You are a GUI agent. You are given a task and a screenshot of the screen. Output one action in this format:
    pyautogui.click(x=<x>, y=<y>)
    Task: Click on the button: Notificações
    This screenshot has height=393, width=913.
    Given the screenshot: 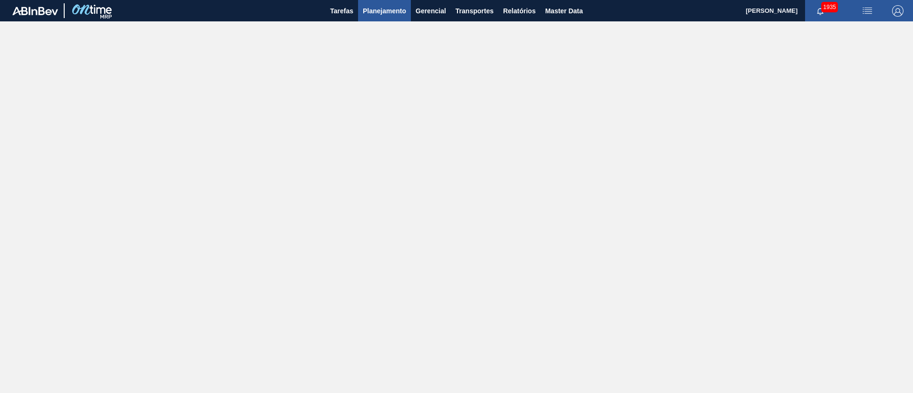 What is the action you would take?
    pyautogui.click(x=820, y=11)
    